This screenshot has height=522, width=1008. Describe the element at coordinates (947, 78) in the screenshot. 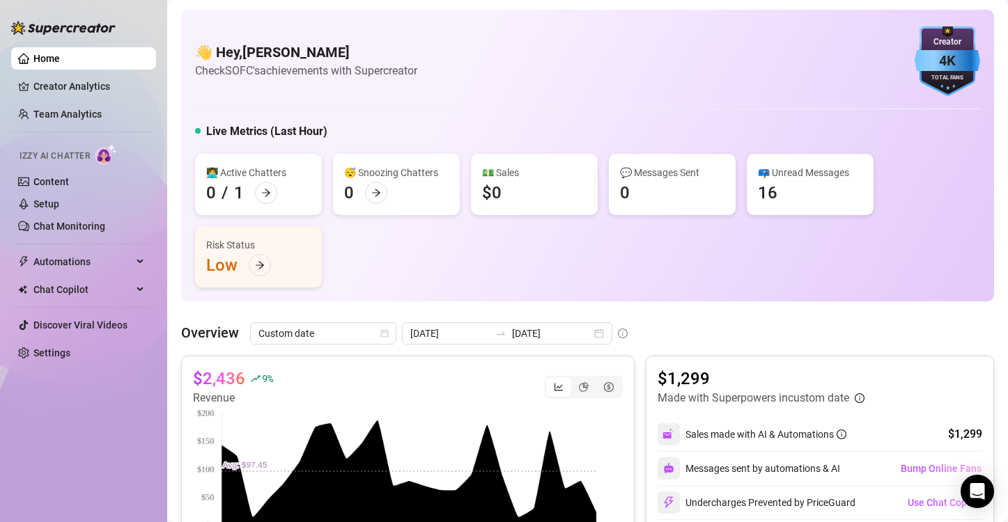

I see `div: Total Fans` at that location.